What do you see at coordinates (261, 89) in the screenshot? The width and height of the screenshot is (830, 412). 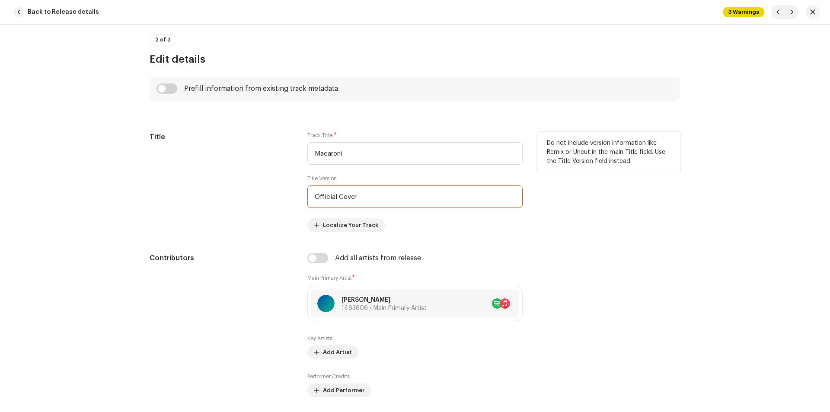 I see `div: Prefill information from existing track metadata` at bounding box center [261, 89].